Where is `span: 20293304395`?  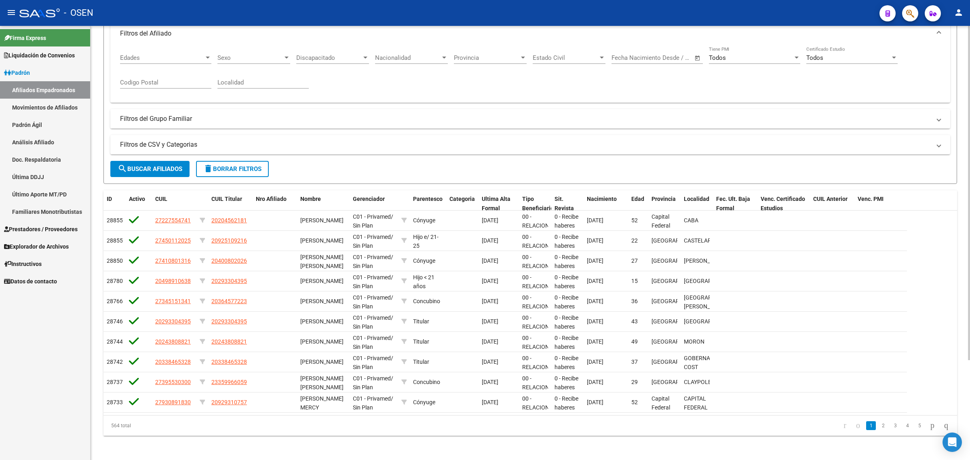
span: 20293304395 is located at coordinates (229, 281).